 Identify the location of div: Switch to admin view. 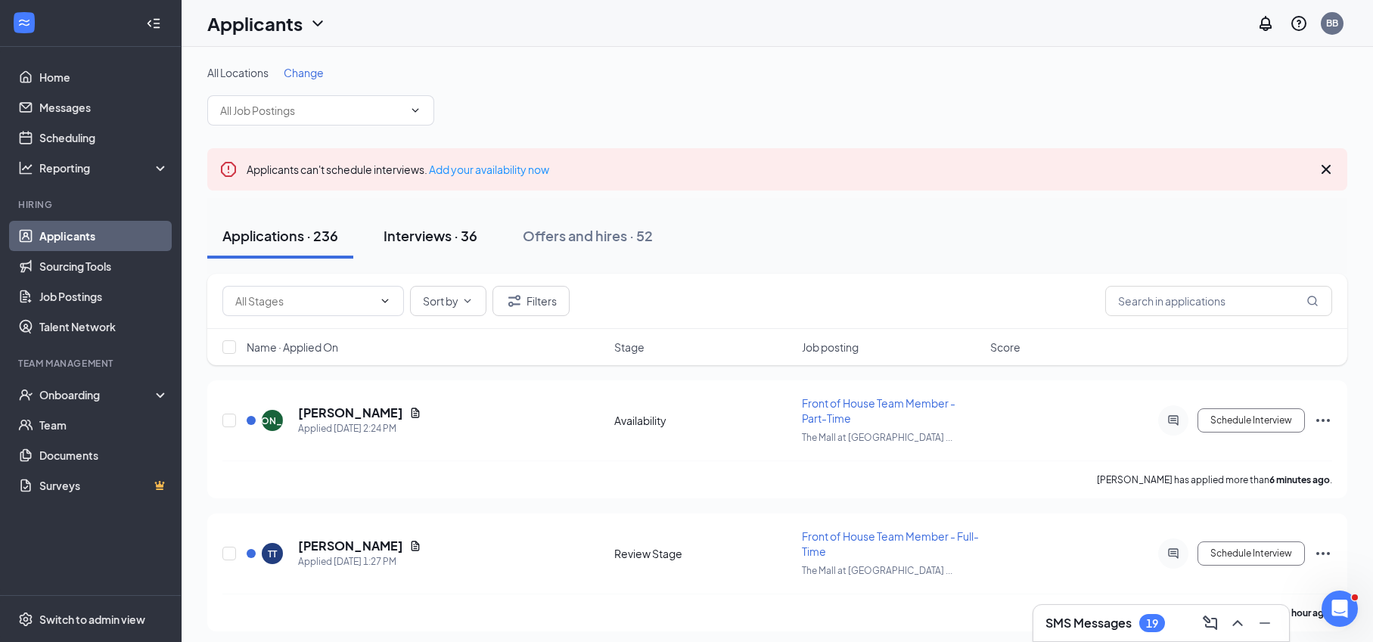
(92, 619).